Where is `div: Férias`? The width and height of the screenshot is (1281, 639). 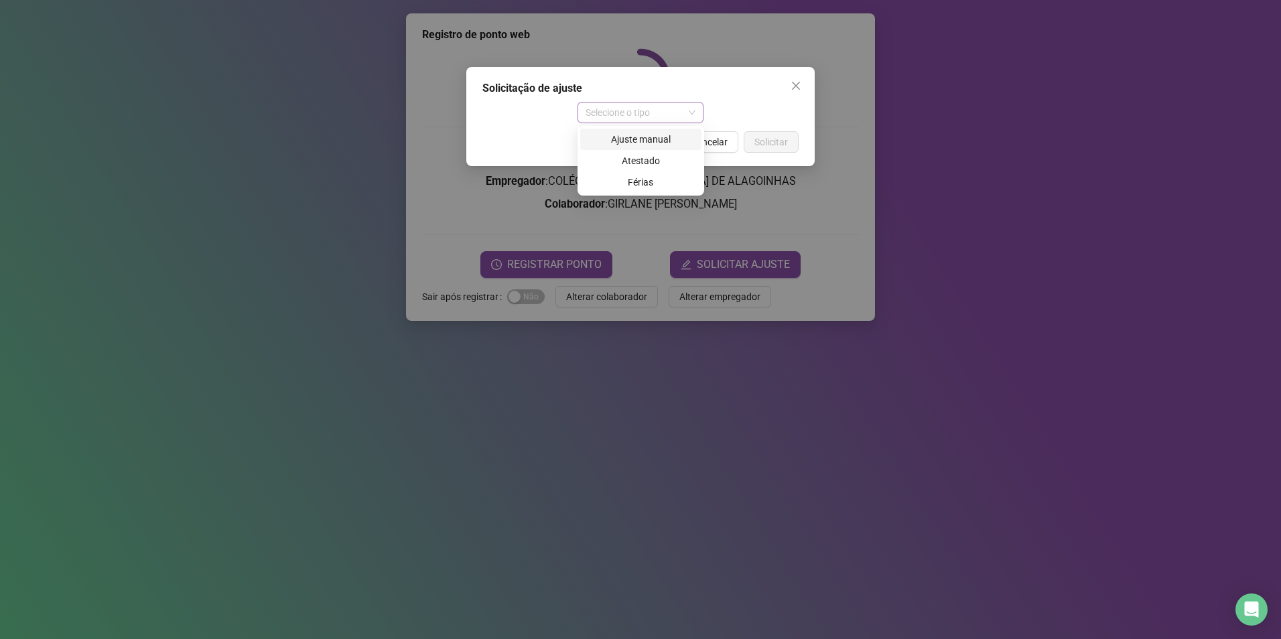
div: Férias is located at coordinates (641, 182).